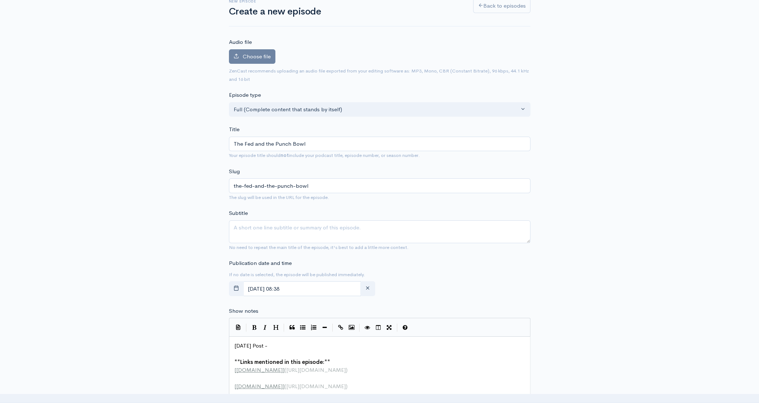  I want to click on label: Show notes, so click(243, 311).